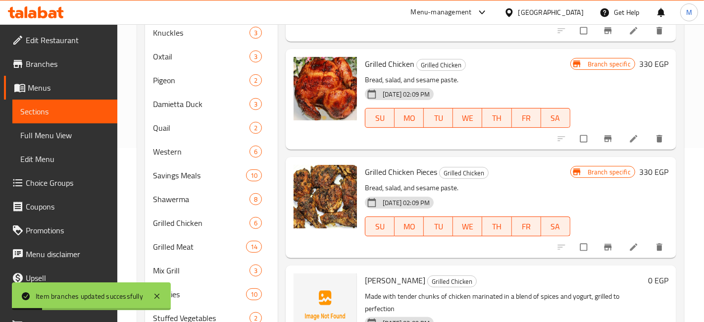 The height and width of the screenshot is (322, 704). Describe the element at coordinates (200, 175) in the screenshot. I see `span: Savings Meals` at that location.